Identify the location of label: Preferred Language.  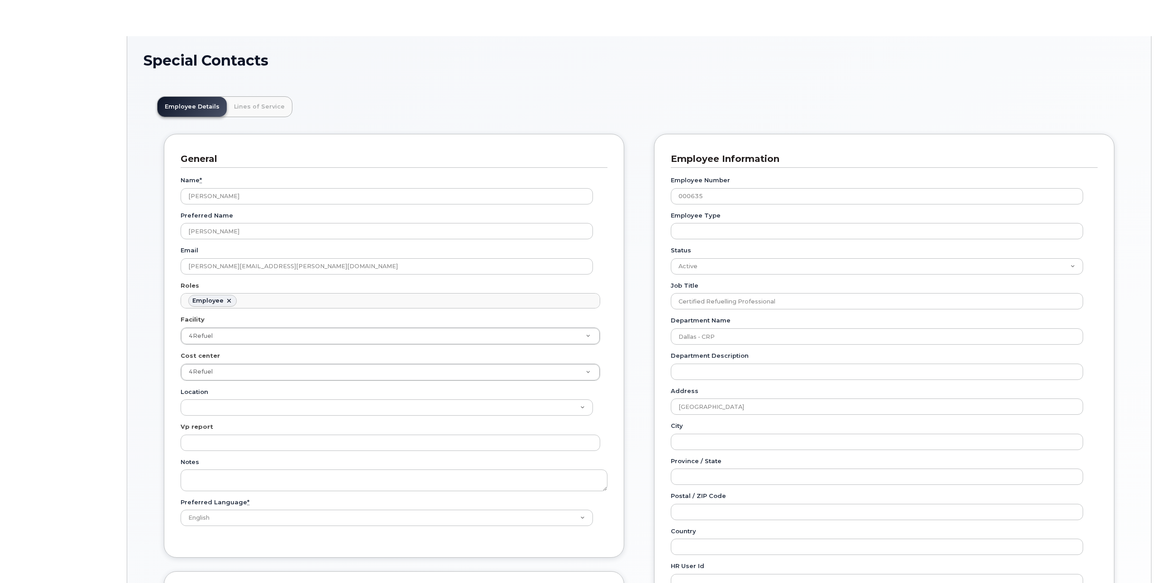
(215, 502).